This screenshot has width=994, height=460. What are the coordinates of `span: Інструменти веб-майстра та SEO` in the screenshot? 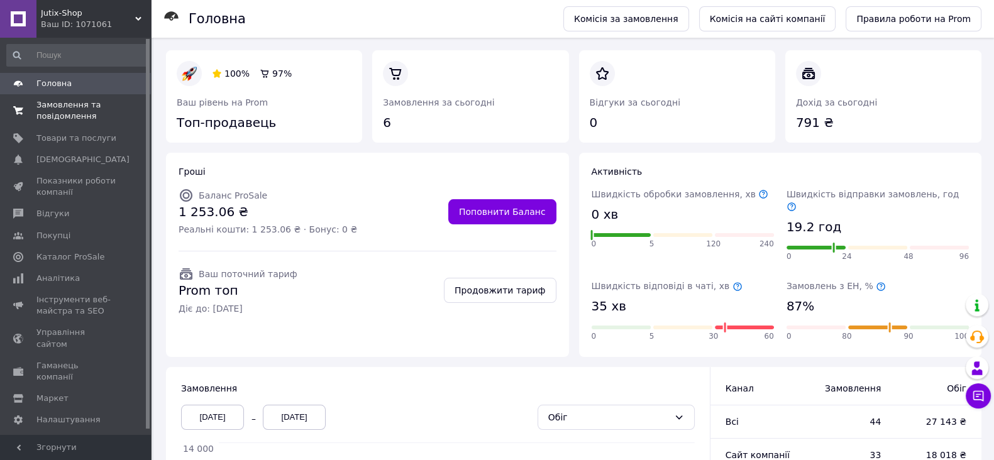 It's located at (76, 306).